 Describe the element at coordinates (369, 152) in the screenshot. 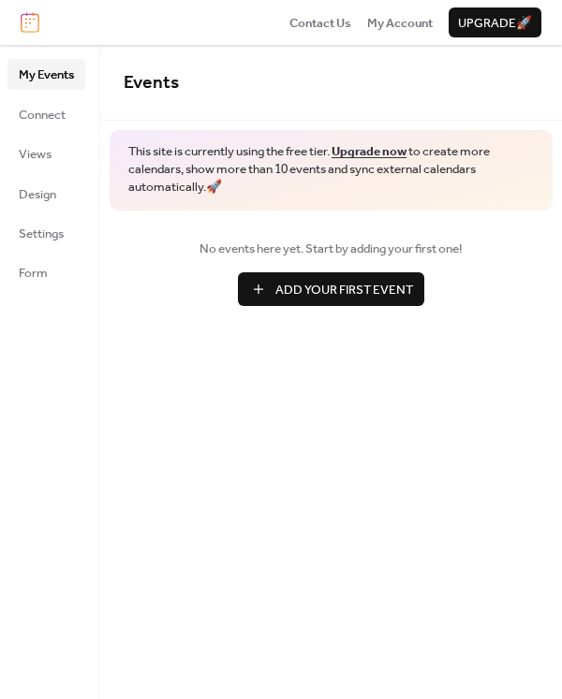

I see `a: Upgrade now` at that location.